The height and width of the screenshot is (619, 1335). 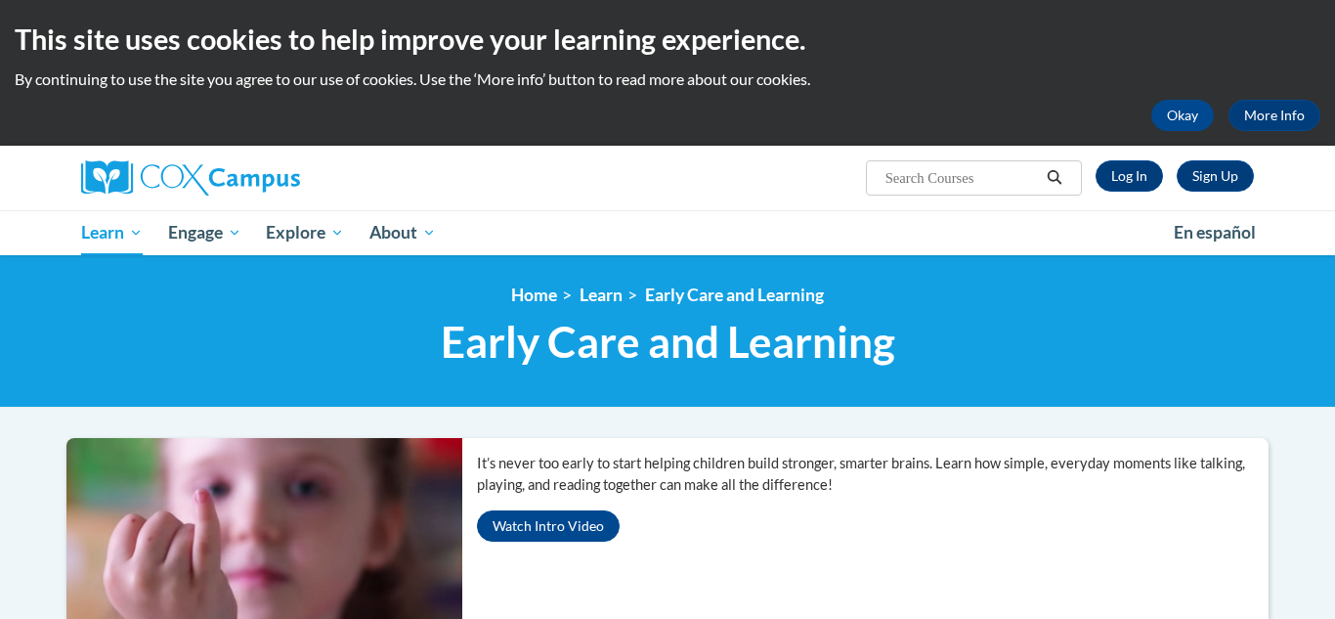 What do you see at coordinates (1129, 176) in the screenshot?
I see `a: Log In` at bounding box center [1129, 176].